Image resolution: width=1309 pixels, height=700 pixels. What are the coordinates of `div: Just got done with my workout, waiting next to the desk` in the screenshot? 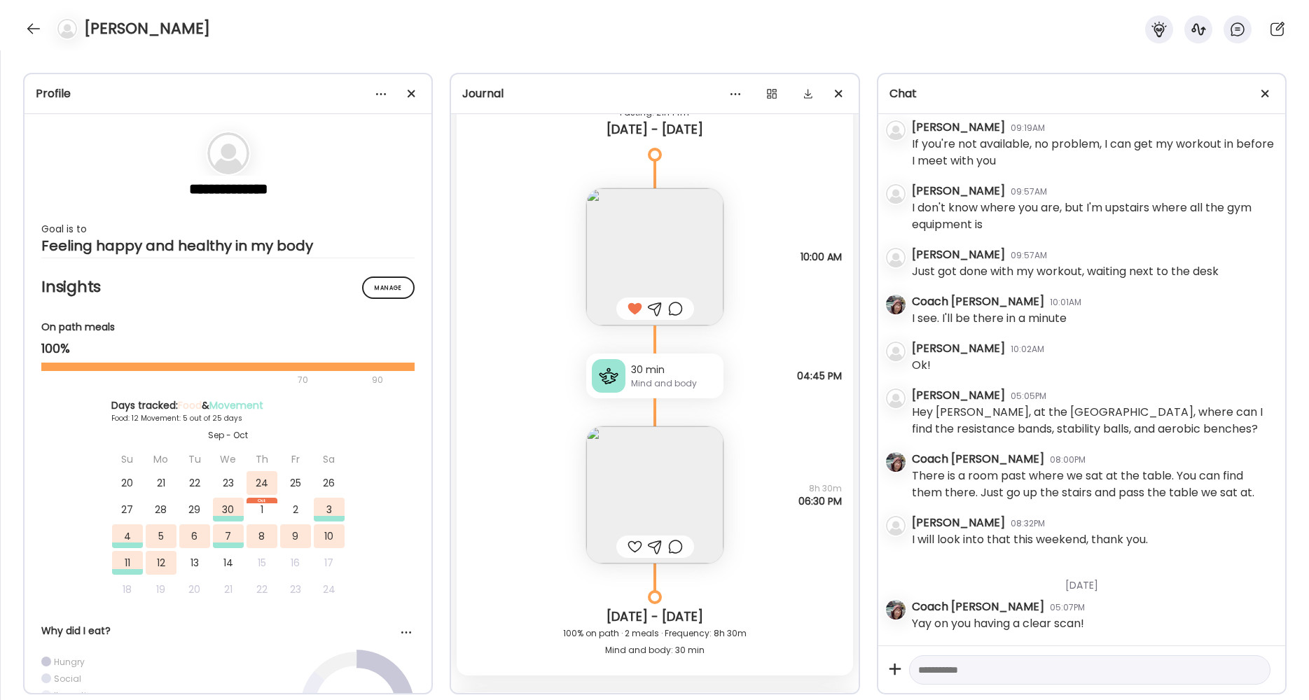 It's located at (1065, 272).